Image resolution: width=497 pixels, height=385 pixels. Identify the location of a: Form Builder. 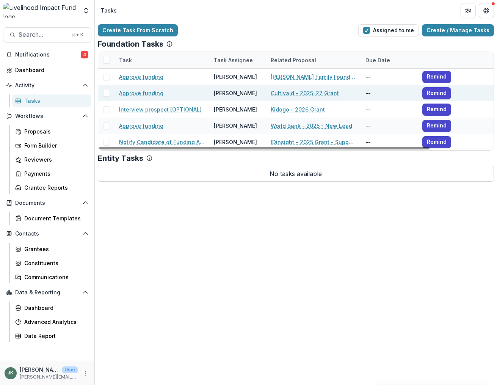
(52, 145).